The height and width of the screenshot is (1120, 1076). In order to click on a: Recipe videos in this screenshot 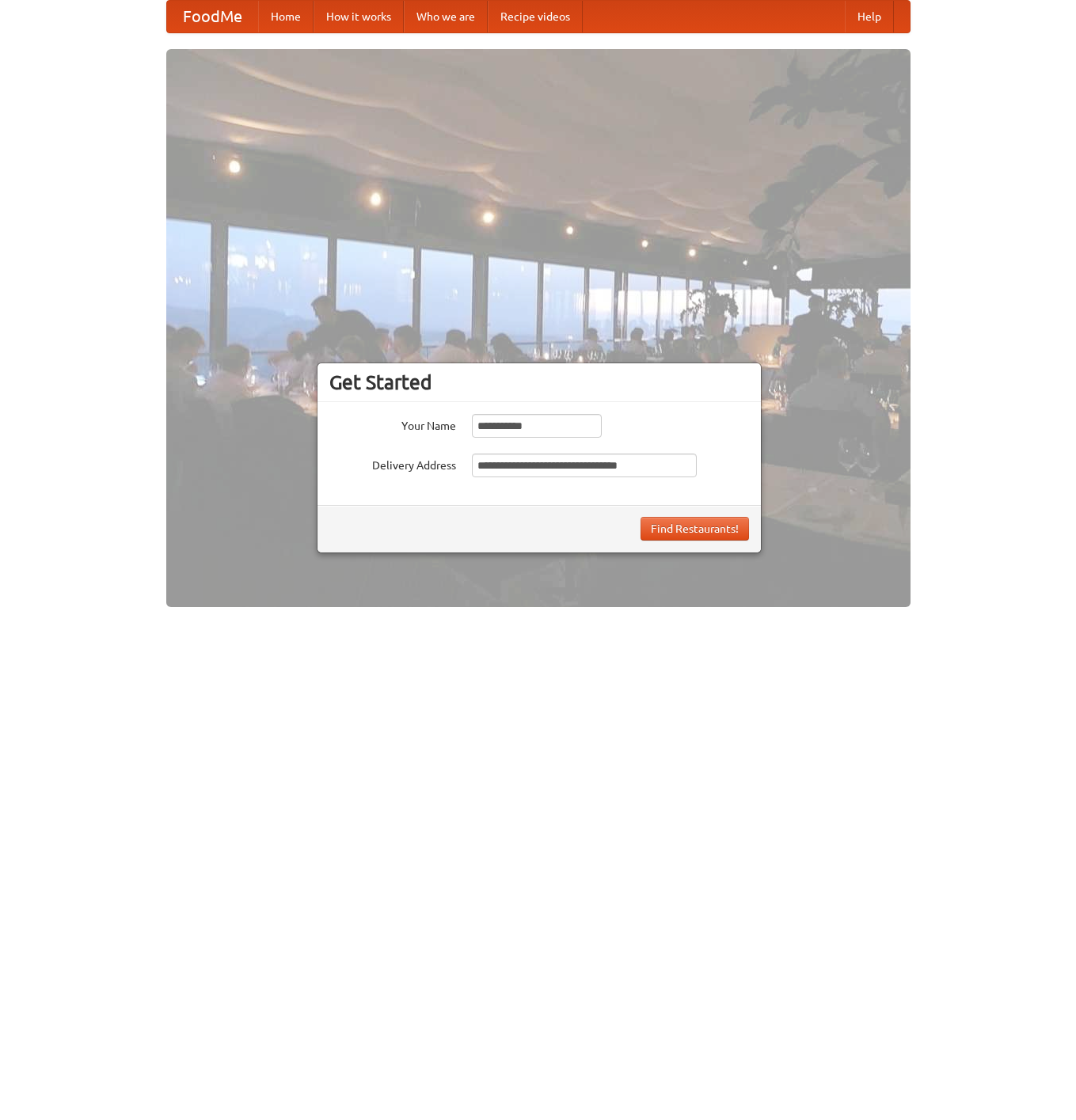, I will do `click(535, 17)`.